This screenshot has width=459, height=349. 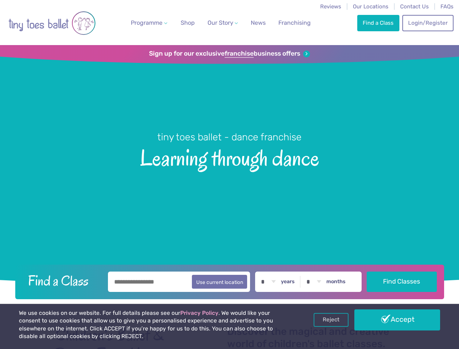 I want to click on p: We use cookies on our website. For full details please see our . We would like your consent to us..., so click(x=156, y=325).